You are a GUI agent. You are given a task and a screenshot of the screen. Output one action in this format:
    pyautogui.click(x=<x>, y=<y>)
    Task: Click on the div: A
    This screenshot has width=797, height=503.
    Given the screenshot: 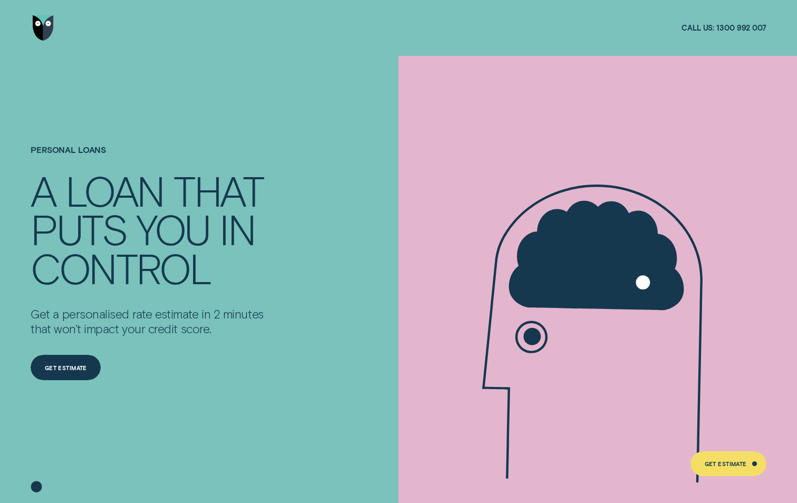 What is the action you would take?
    pyautogui.click(x=43, y=190)
    